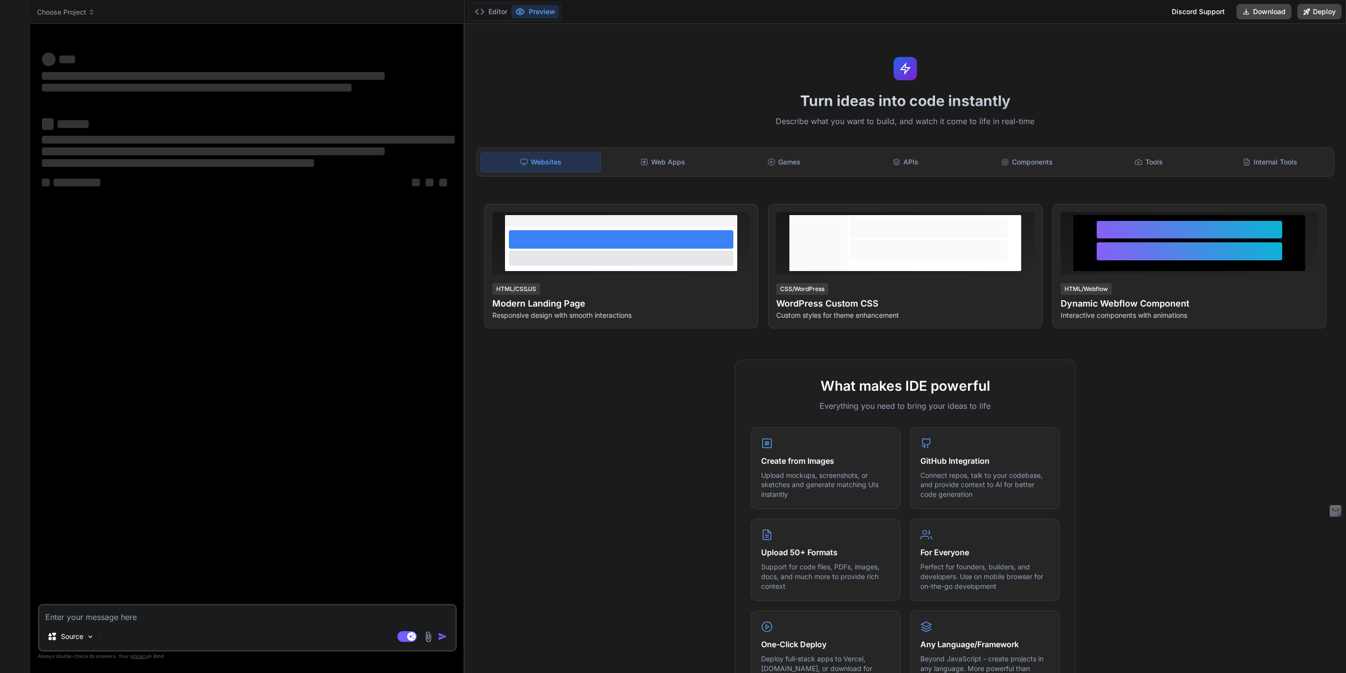  Describe the element at coordinates (825, 485) in the screenshot. I see `p: Upload mockups, screenshots, or sketches and generate matching UIs instantly` at that location.